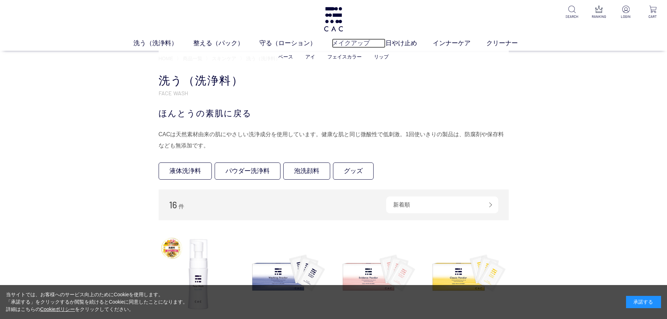  What do you see at coordinates (185, 171) in the screenshot?
I see `a: 液体洗浄料` at bounding box center [185, 171].